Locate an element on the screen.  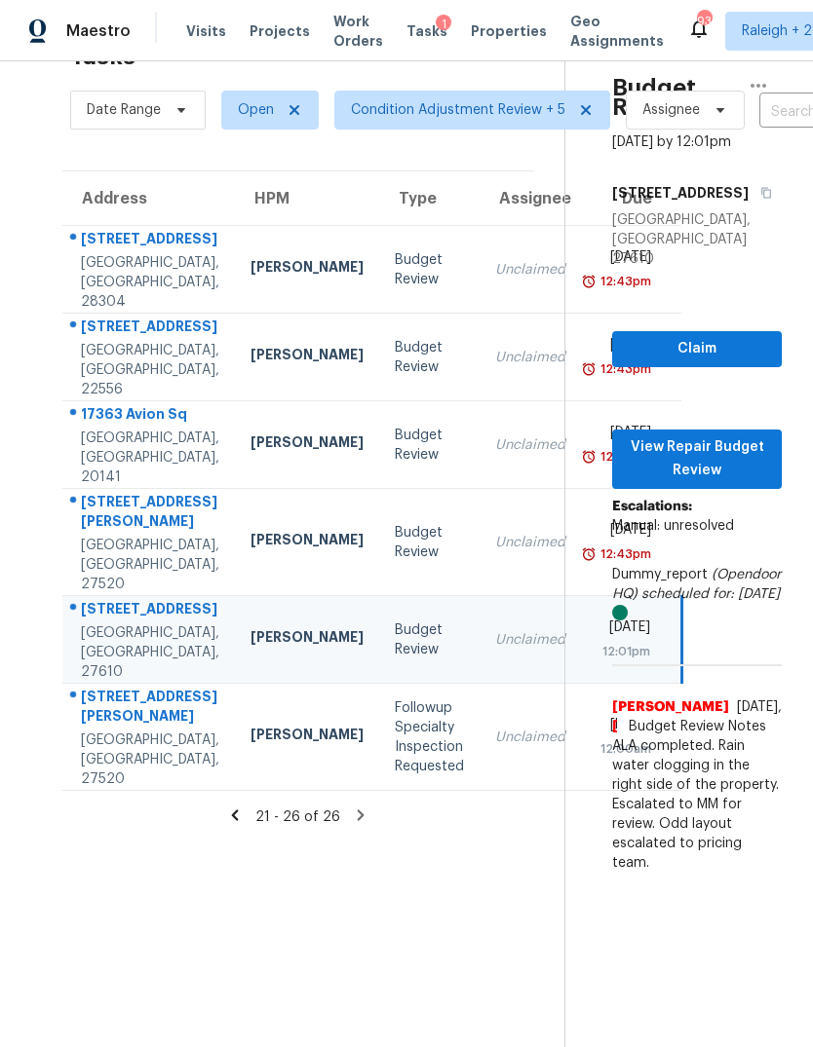
span: ALA completed. Rain water clogging in the right side of the property. Escalated to MM for review.... is located at coordinates (697, 805).